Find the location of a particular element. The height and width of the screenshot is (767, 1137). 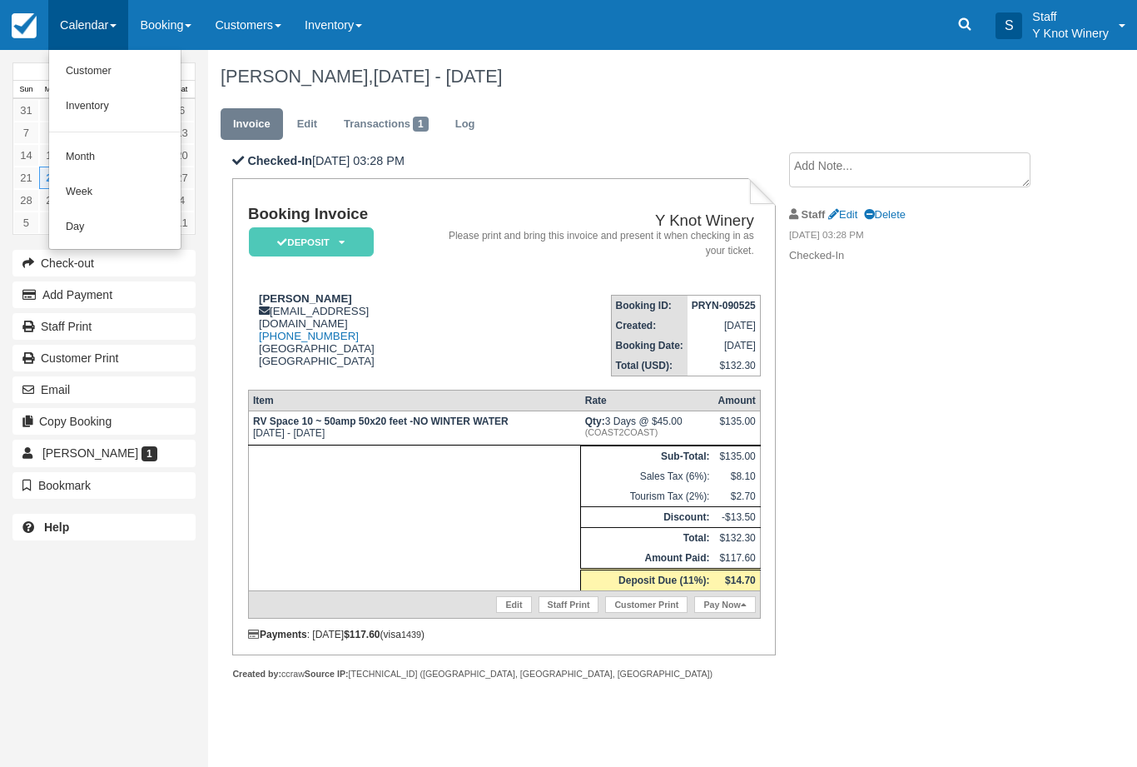

a: Day is located at coordinates (115, 227).